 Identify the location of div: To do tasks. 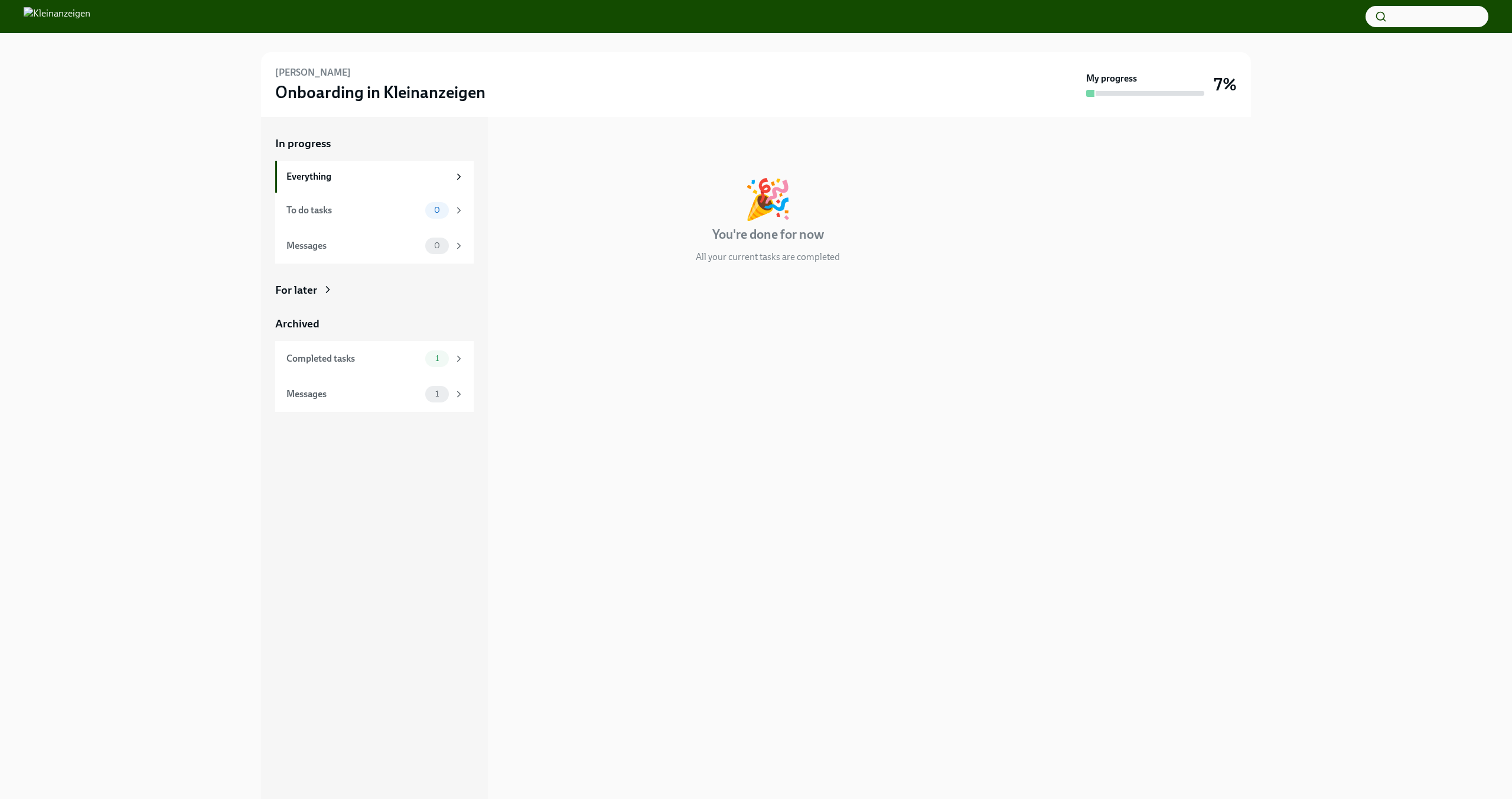
(353, 210).